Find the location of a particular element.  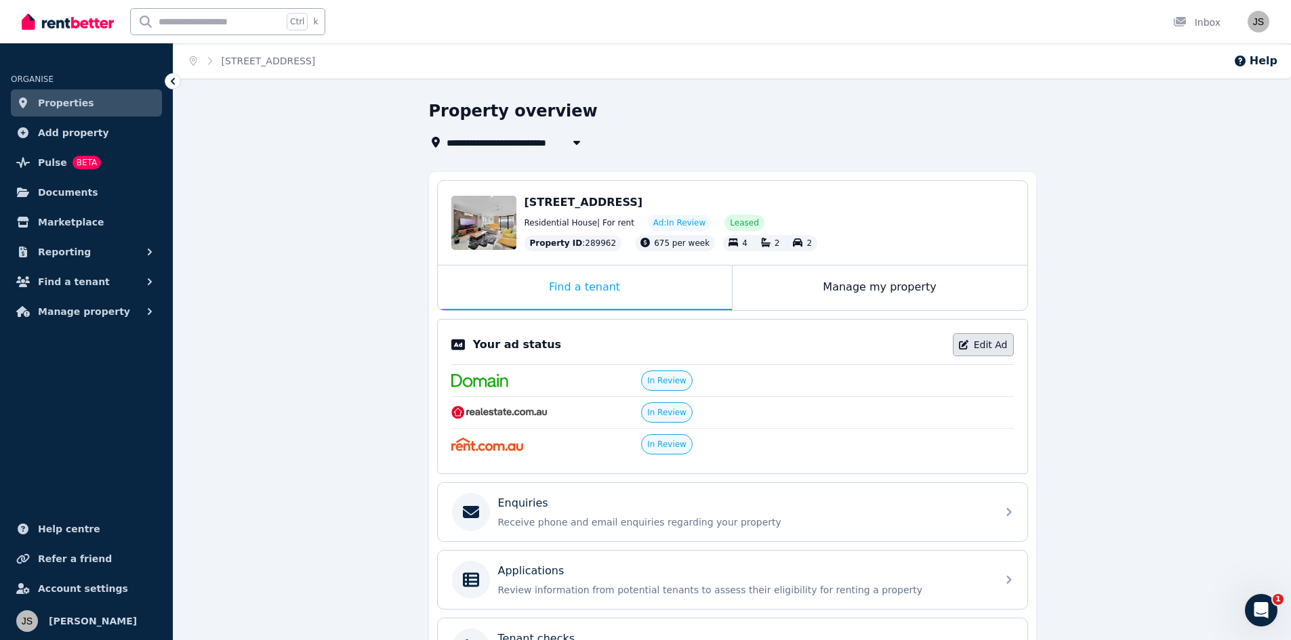

span: ORGANISE is located at coordinates (32, 79).